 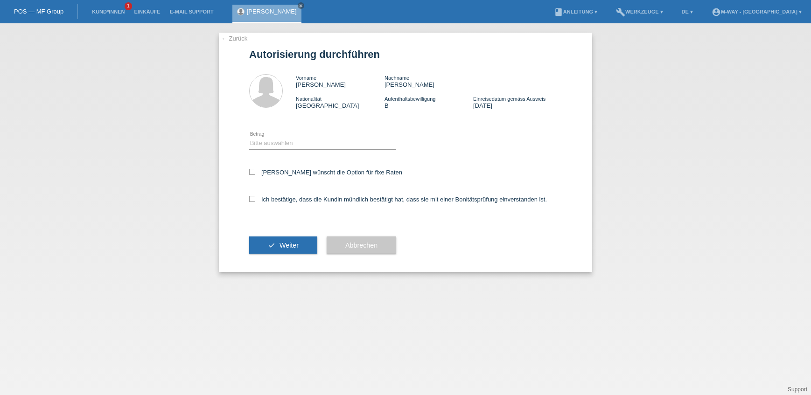 I want to click on span: Aufenthaltsbewilligung, so click(x=410, y=99).